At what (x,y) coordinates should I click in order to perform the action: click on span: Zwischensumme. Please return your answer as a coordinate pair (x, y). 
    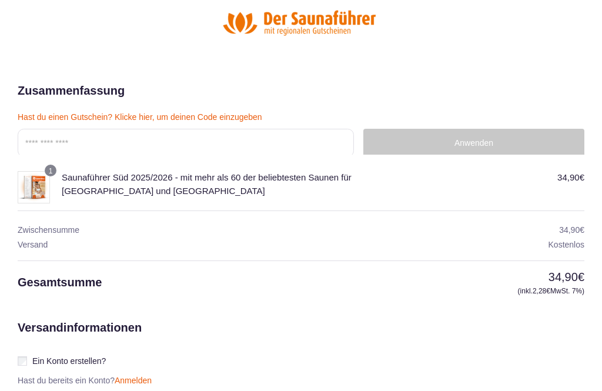
    Looking at the image, I should click on (48, 230).